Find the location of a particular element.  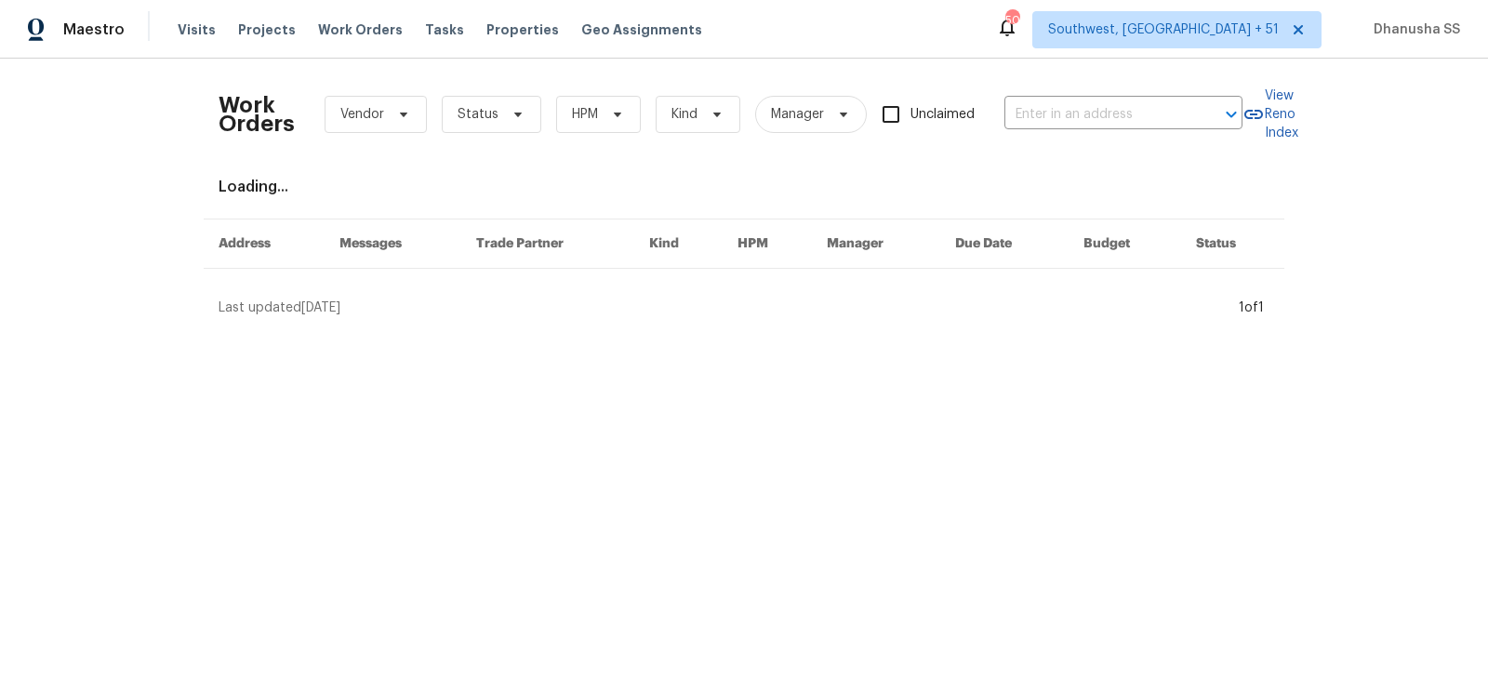

span: Kind is located at coordinates (684, 114).